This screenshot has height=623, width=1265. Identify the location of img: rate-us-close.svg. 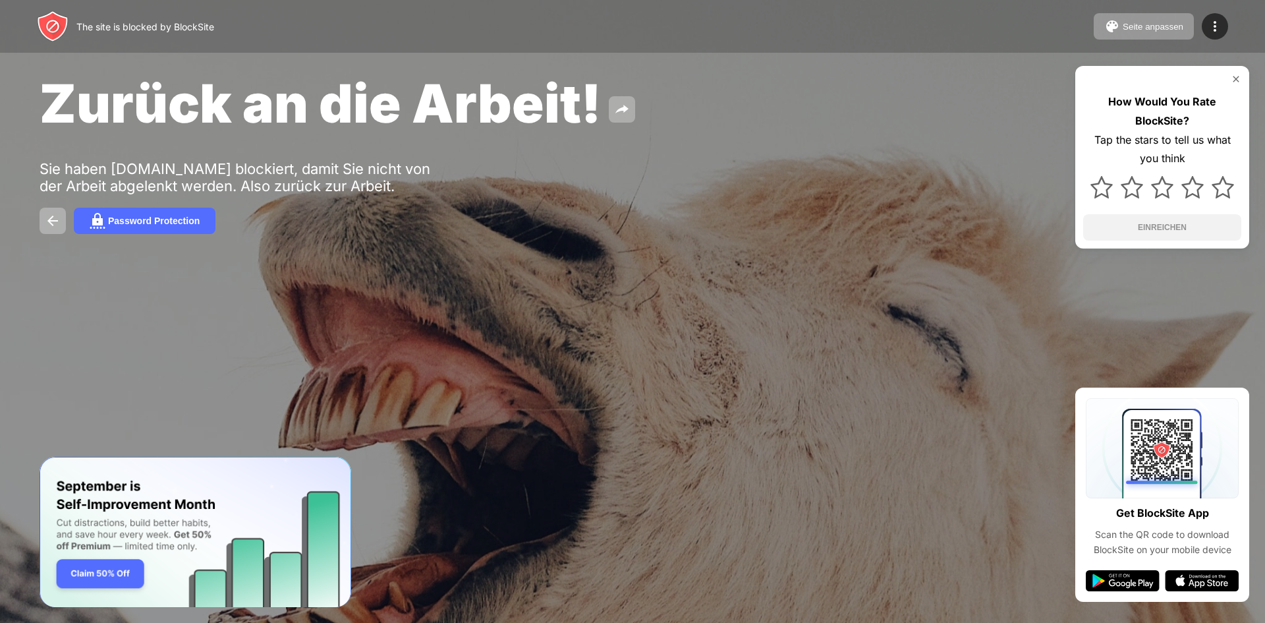
(1236, 79).